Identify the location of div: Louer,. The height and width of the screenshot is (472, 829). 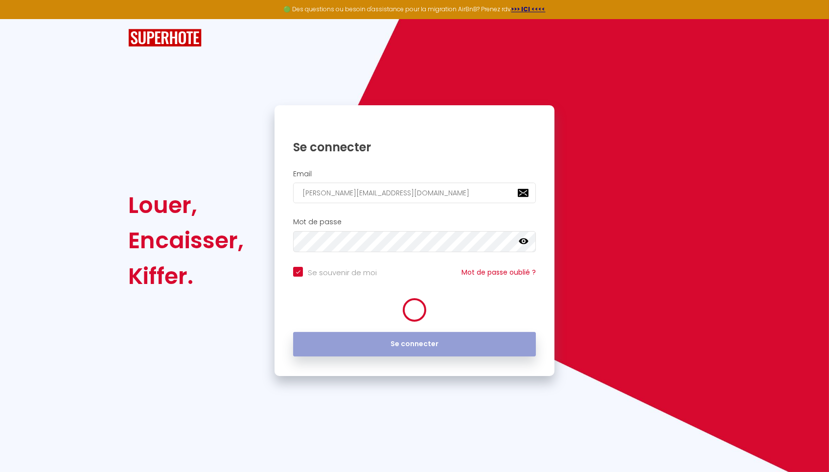
(186, 205).